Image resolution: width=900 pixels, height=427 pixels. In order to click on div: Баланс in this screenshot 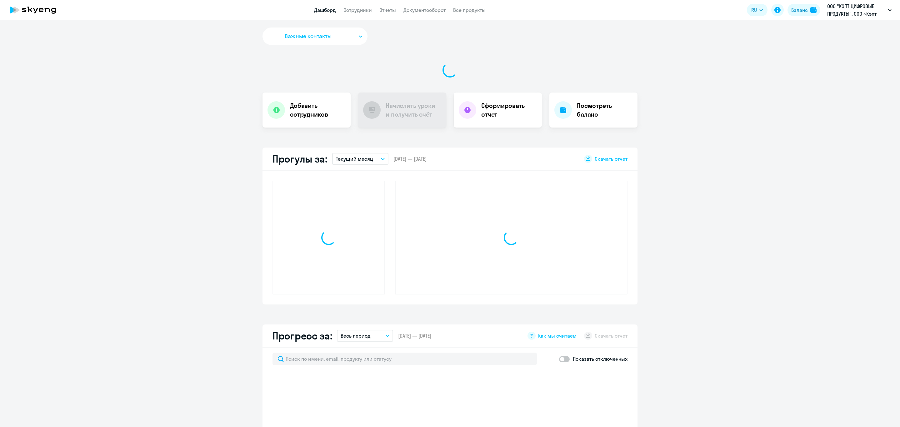, I will do `click(799, 10)`.